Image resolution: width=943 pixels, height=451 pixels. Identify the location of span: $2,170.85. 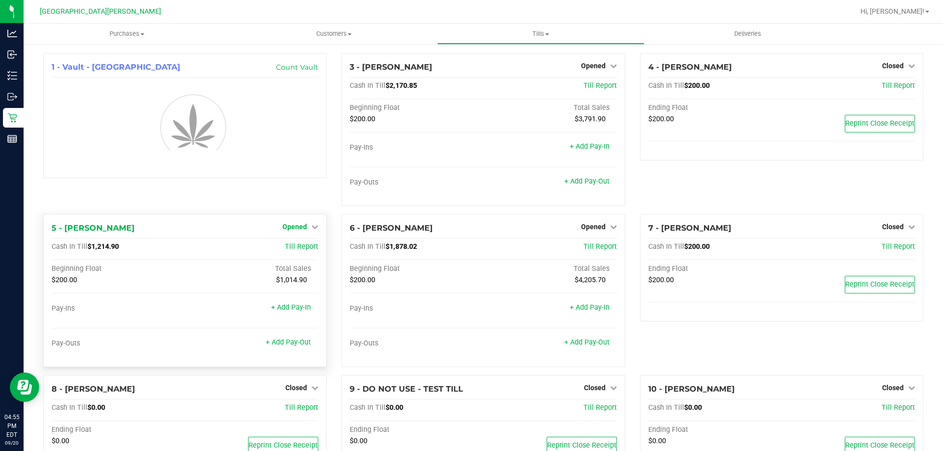
(401, 85).